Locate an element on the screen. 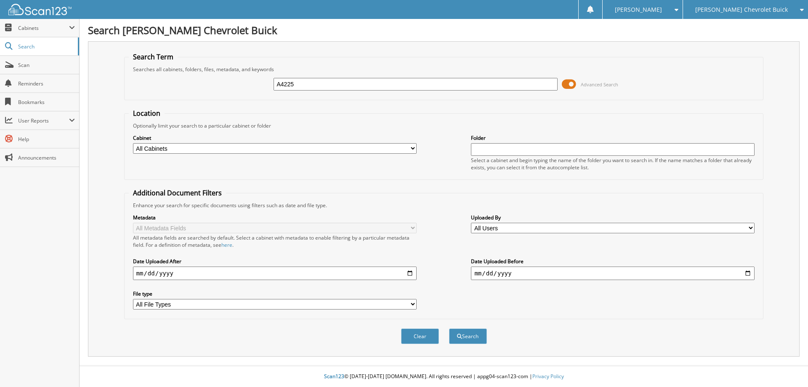 The width and height of the screenshot is (808, 387). span: Reminders is located at coordinates (46, 83).